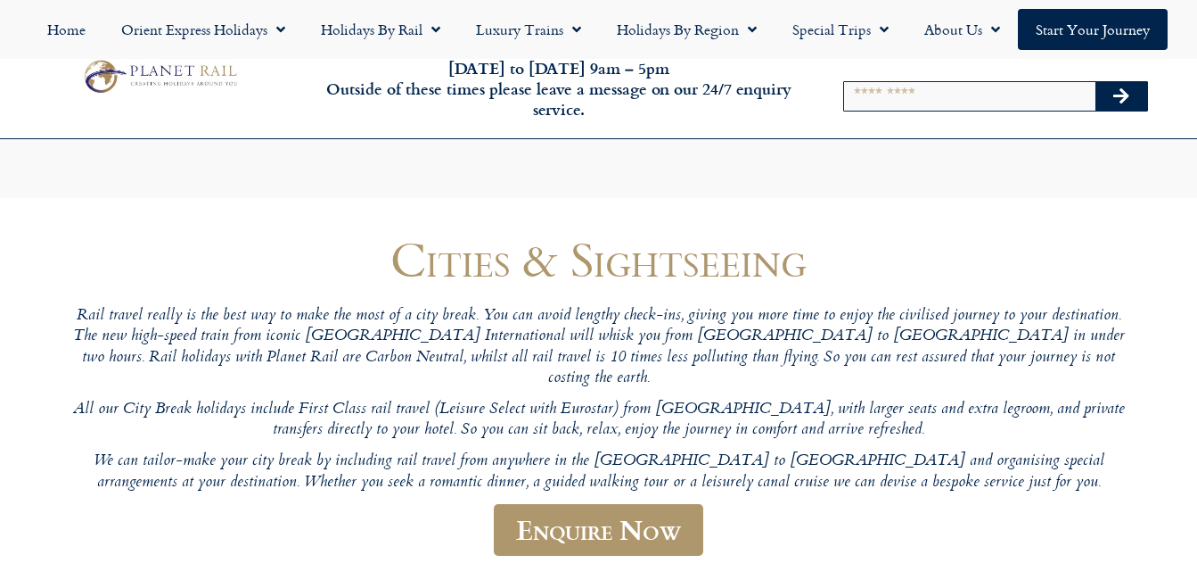 Image resolution: width=1197 pixels, height=580 pixels. I want to click on a: Enquire Now, so click(598, 530).